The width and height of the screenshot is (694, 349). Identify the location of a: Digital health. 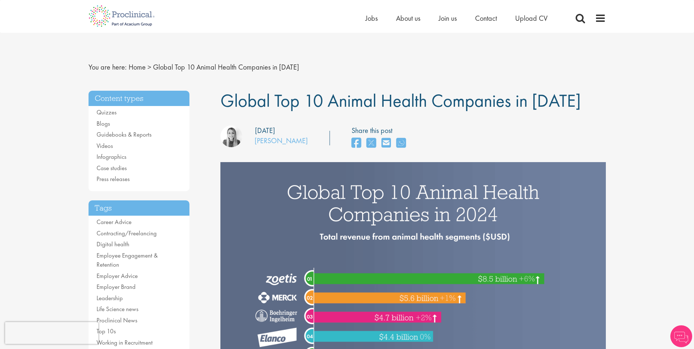
(113, 244).